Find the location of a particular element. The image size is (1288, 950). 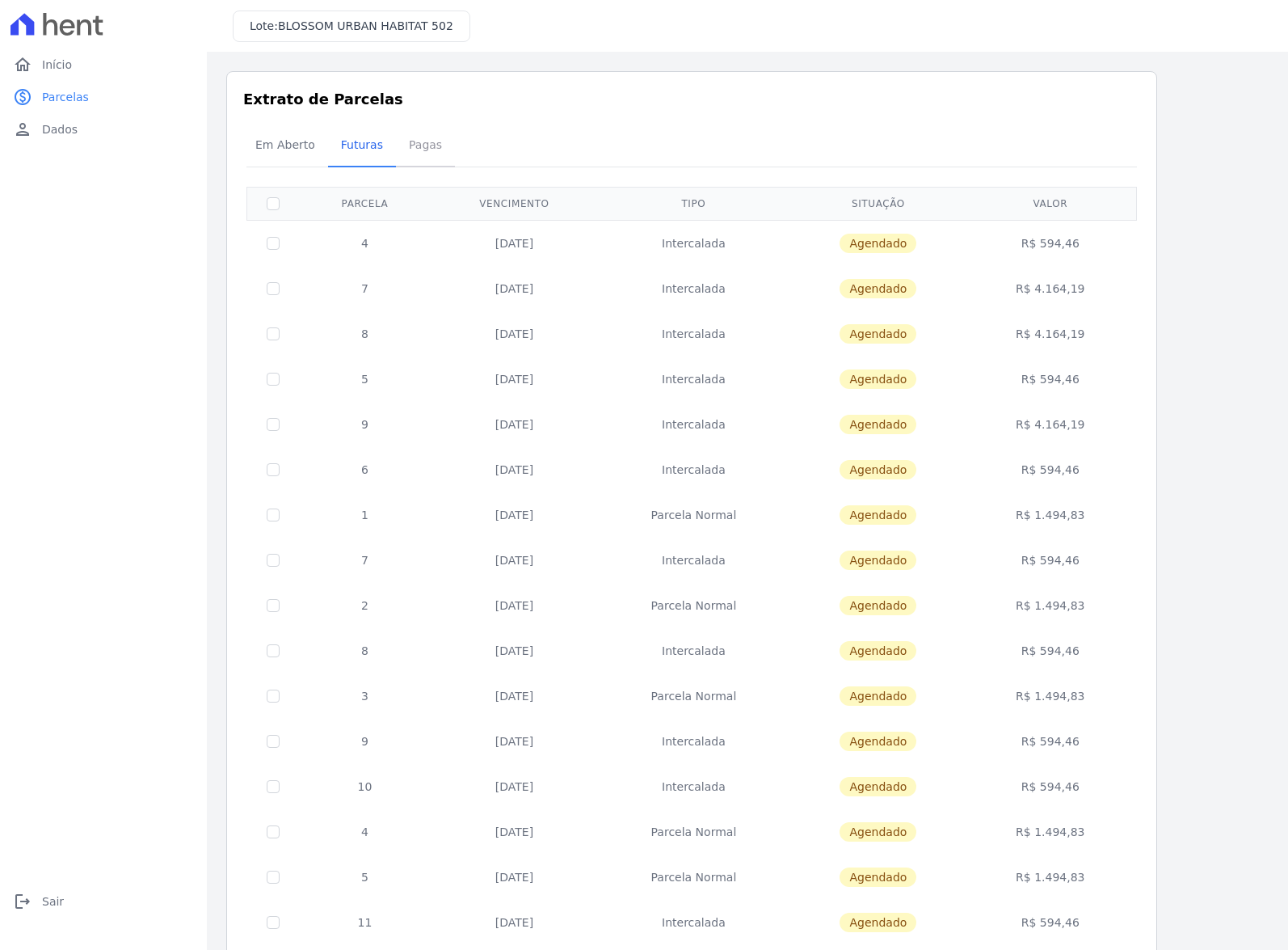

span: Dados is located at coordinates (60, 129).